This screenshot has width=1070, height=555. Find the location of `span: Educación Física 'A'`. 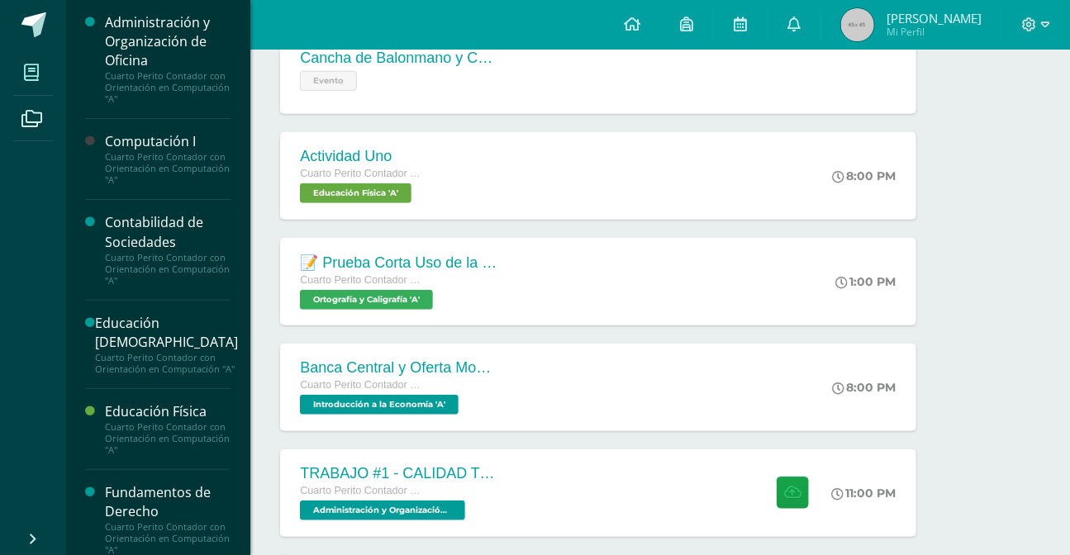

span: Educación Física 'A' is located at coordinates (355, 193).